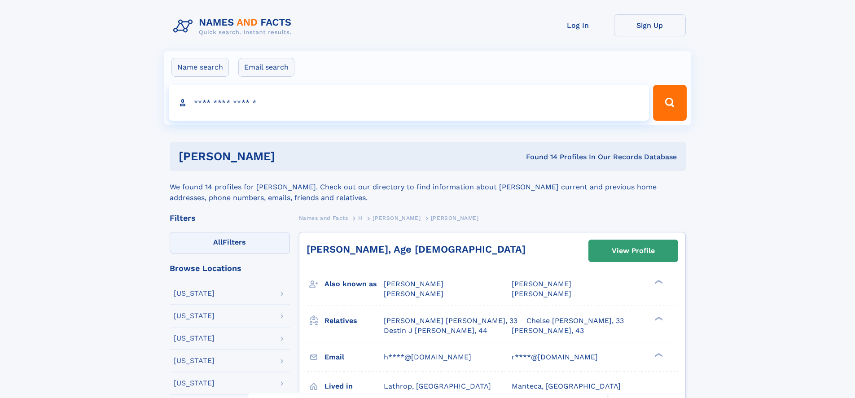 The width and height of the screenshot is (855, 398). I want to click on div: Filters, so click(230, 218).